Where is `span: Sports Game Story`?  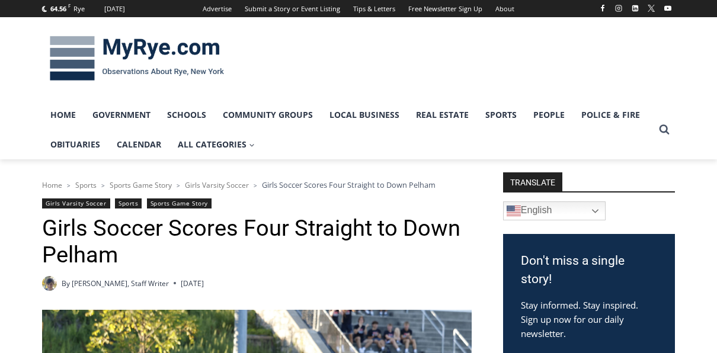 span: Sports Game Story is located at coordinates (140, 185).